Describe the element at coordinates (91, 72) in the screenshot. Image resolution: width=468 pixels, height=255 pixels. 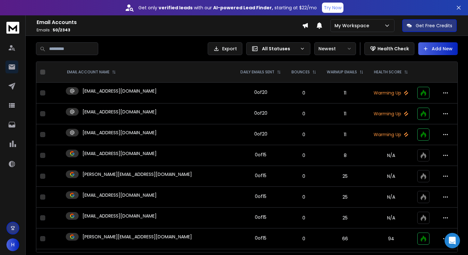
I see `div: EMAIL ACCOUNT NAME` at that location.